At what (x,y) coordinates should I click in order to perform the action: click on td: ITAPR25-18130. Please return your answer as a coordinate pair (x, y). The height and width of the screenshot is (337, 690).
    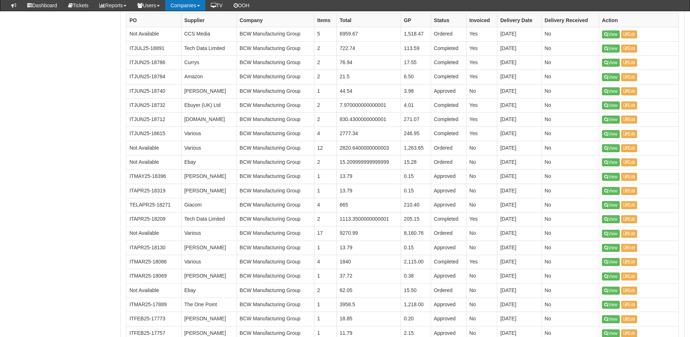
    Looking at the image, I should click on (154, 247).